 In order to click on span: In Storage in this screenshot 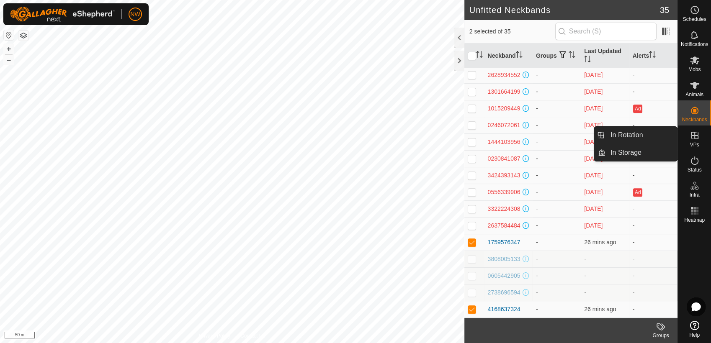, I will do `click(626, 153)`.